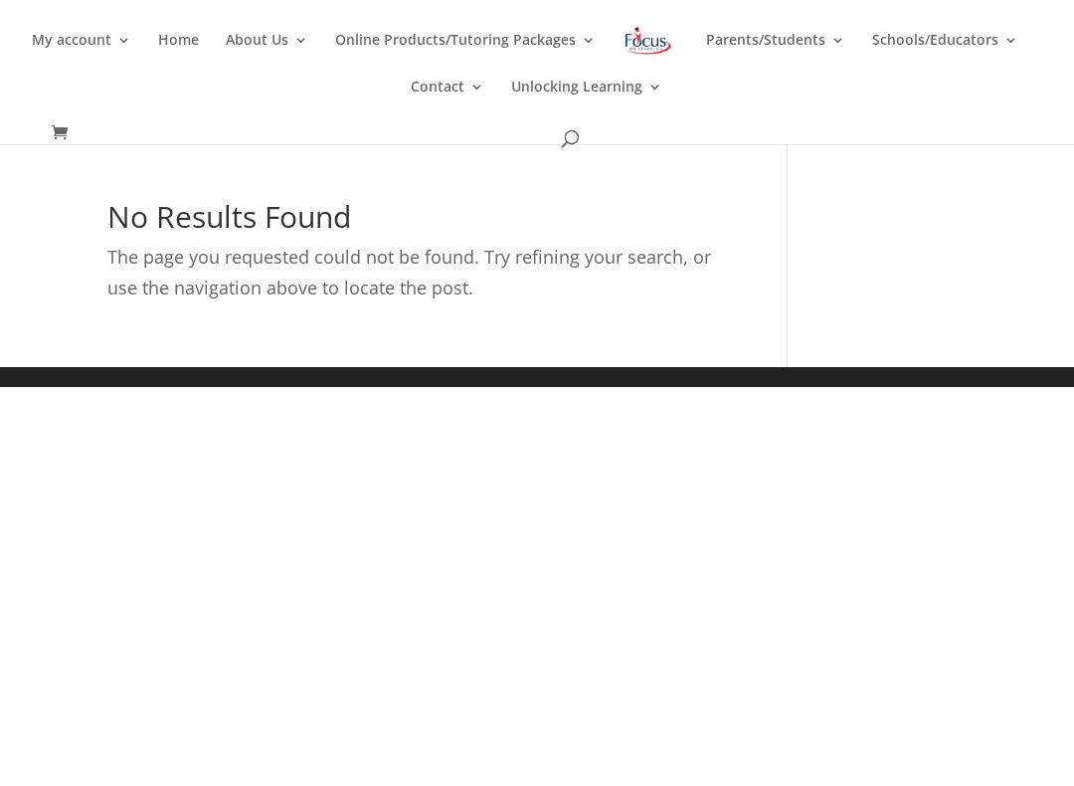 Image resolution: width=1074 pixels, height=786 pixels. Describe the element at coordinates (178, 56) in the screenshot. I see `a: Home` at that location.